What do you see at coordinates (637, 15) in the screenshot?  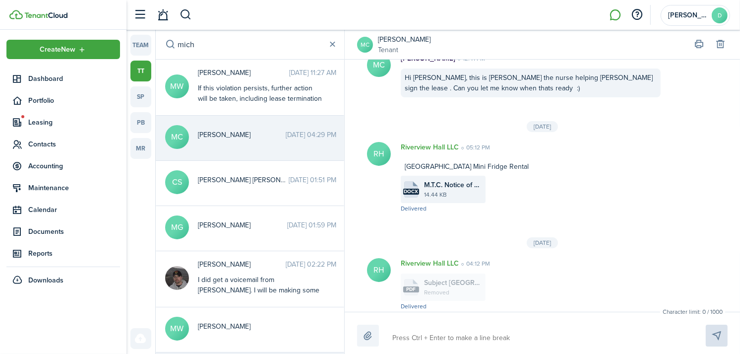 I see `button: Open resource center` at bounding box center [637, 15].